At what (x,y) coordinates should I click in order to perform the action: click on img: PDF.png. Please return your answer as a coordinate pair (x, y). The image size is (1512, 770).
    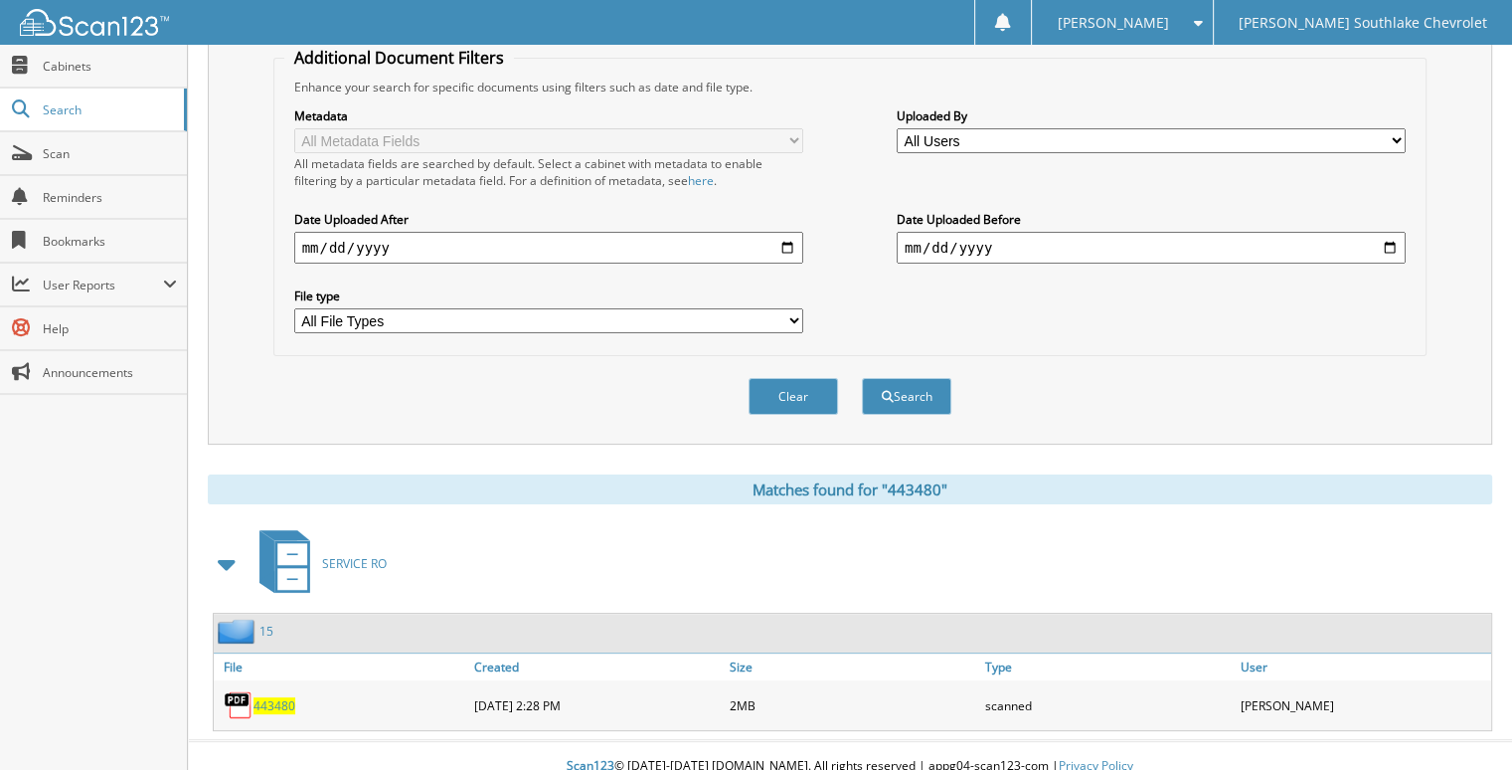
    Looking at the image, I should click on (239, 705).